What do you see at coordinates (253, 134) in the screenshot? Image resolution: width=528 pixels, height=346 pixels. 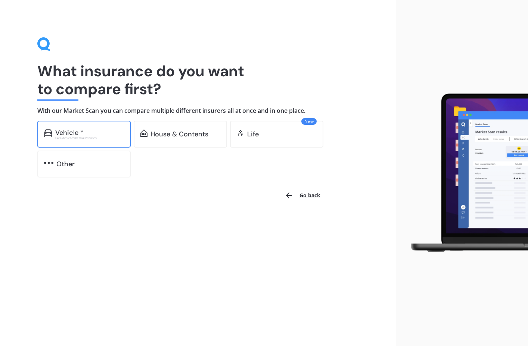 I see `div: Life` at bounding box center [253, 134].